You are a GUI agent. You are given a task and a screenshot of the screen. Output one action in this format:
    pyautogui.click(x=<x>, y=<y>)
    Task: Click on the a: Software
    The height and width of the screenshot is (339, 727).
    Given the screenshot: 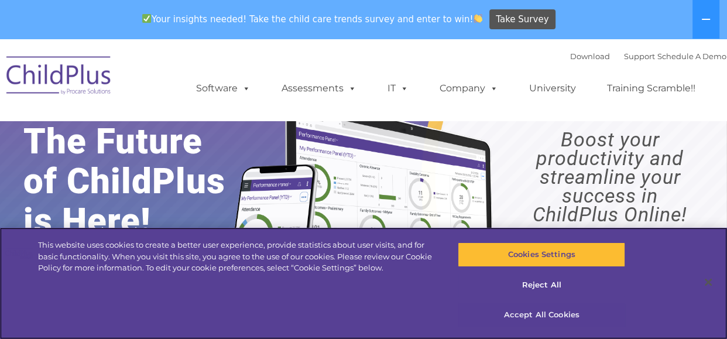 What is the action you would take?
    pyautogui.click(x=223, y=88)
    